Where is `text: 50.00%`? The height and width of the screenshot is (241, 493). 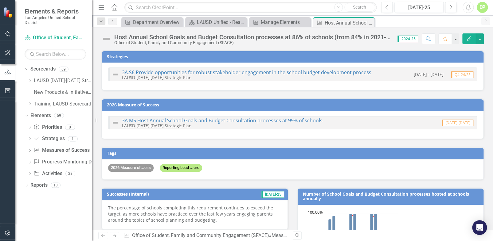
text: 50.00% is located at coordinates (316, 232).